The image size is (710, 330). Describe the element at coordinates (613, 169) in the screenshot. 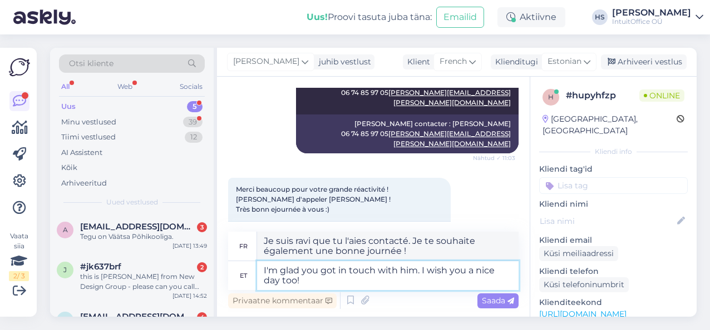

I see `p: Kliendi tag'id` at that location.